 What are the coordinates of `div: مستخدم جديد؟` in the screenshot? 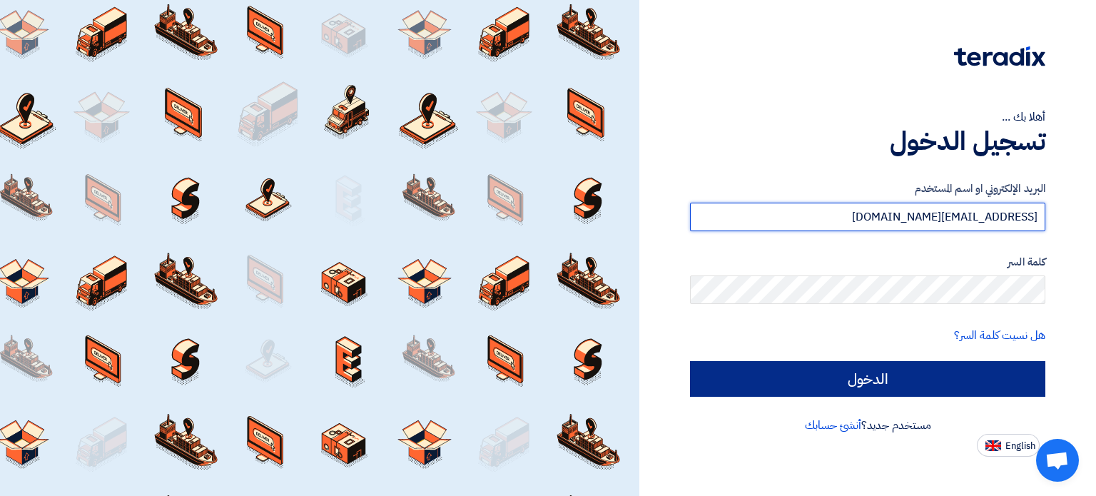 It's located at (868, 425).